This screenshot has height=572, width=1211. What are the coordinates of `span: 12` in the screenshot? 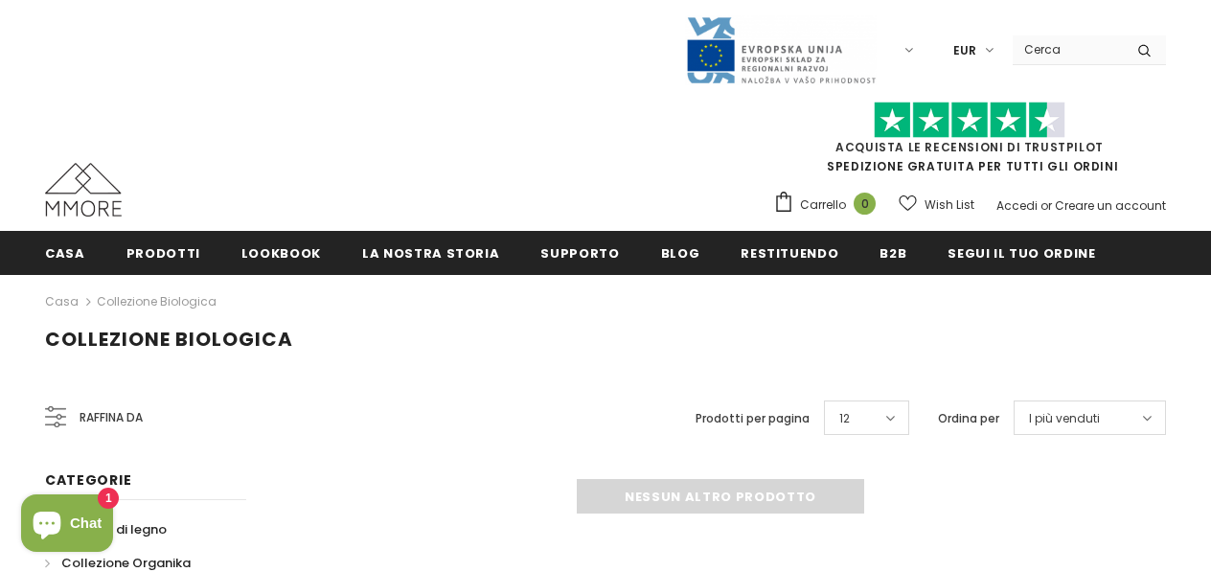 It's located at (844, 419).